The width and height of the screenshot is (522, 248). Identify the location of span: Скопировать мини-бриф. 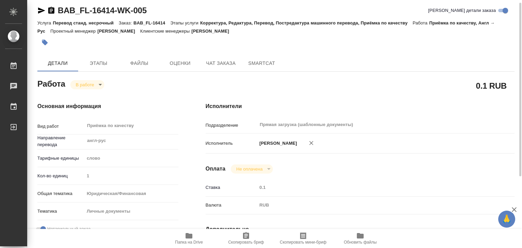
(303, 242).